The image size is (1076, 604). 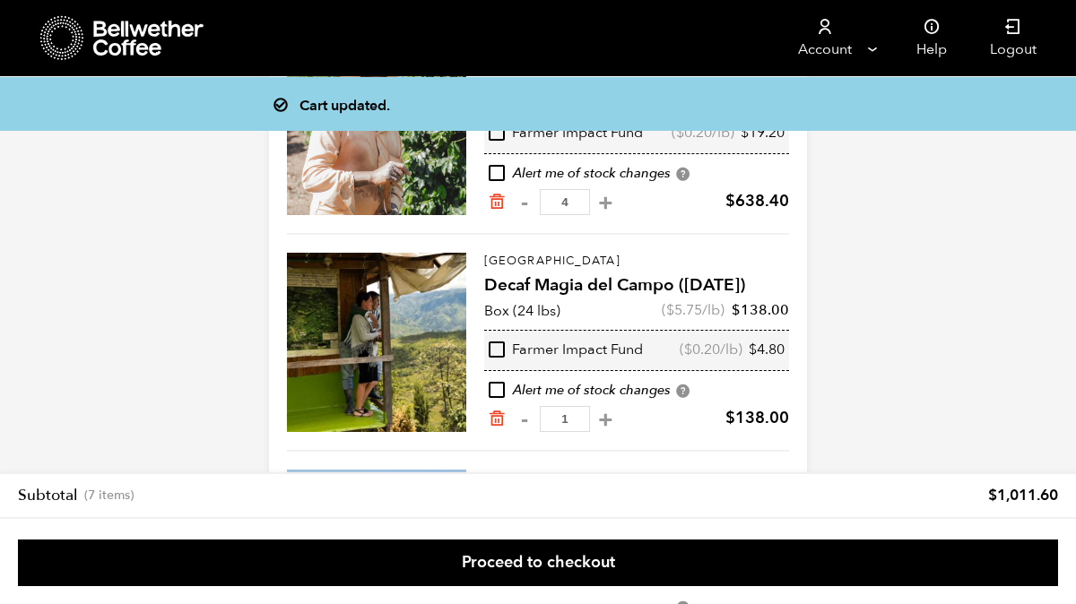 I want to click on bdi: 638.40, so click(x=757, y=201).